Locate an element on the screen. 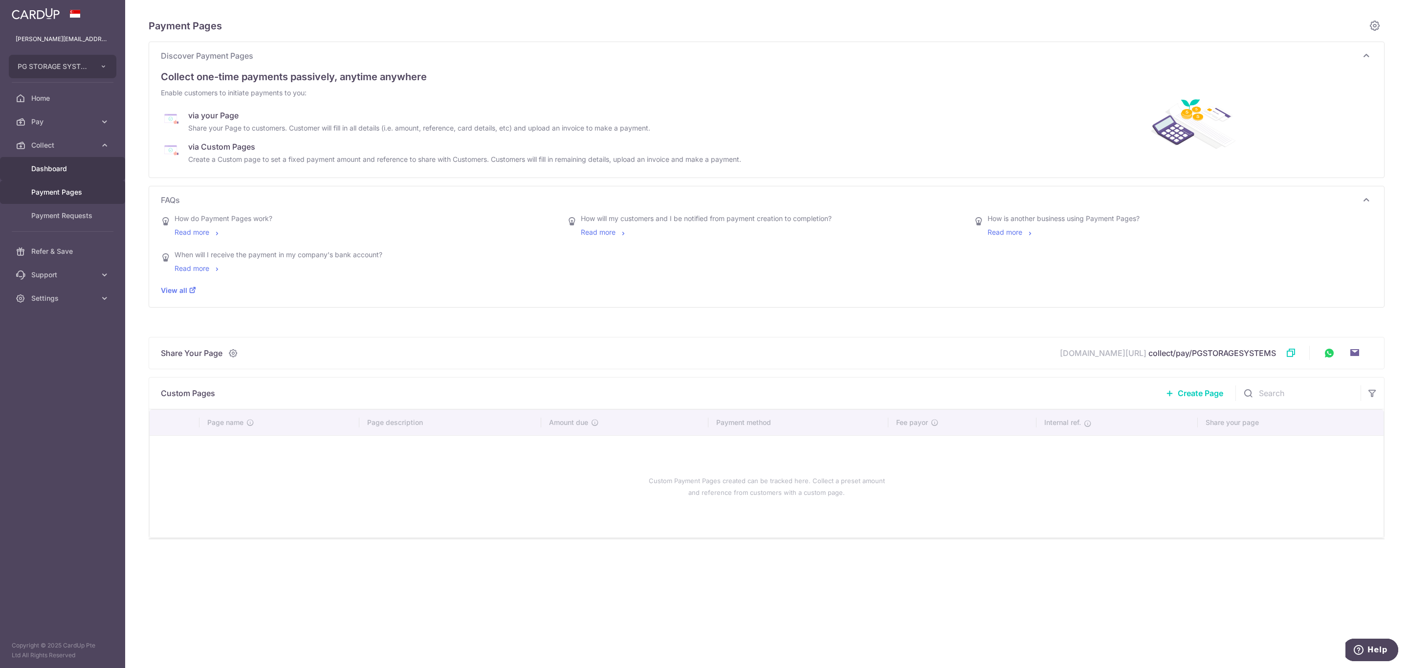  div: via Custom Pages is located at coordinates (465, 147).